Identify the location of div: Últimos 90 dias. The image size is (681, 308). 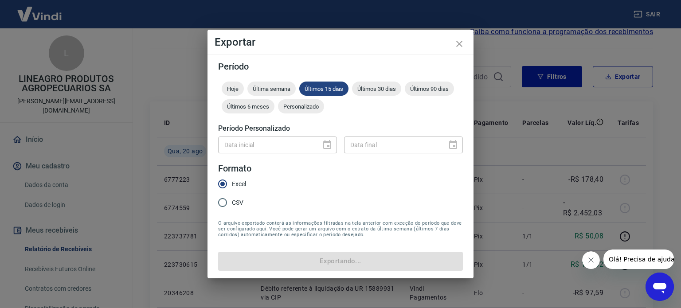
(429, 89).